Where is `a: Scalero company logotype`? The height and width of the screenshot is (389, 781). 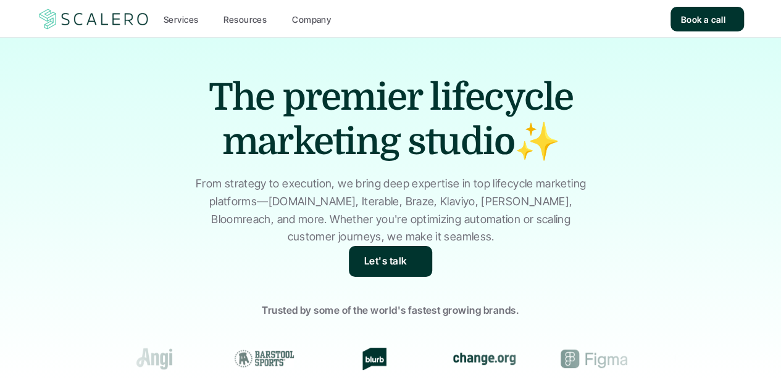 a: Scalero company logotype is located at coordinates (94, 19).